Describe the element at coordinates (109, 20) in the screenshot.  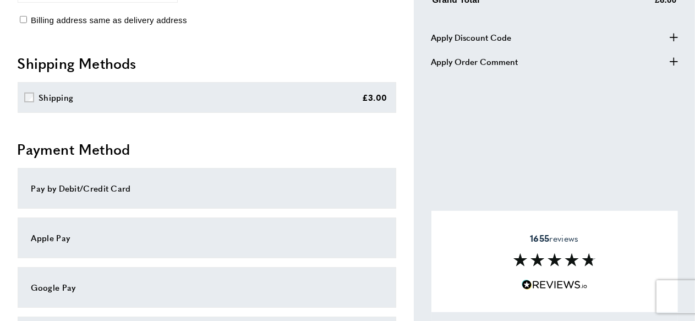
I see `span: Billing address same as delivery address` at that location.